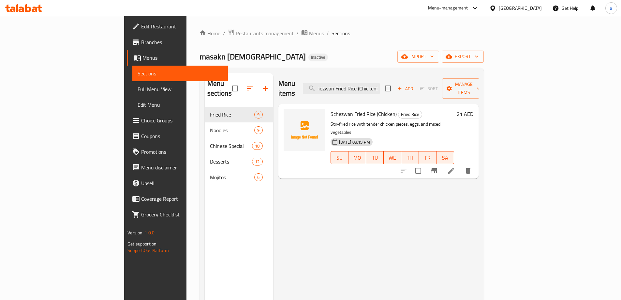 This screenshot has width=621, height=300. Describe the element at coordinates (464, 88) in the screenshot. I see `span: Manage items` at that location.